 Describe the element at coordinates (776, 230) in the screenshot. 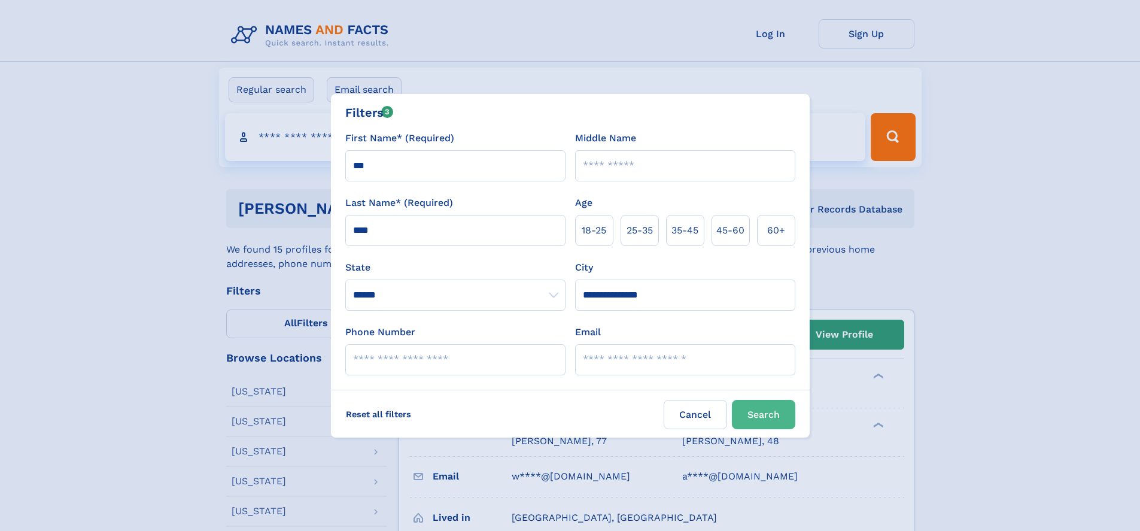

I see `span: 60+` at that location.